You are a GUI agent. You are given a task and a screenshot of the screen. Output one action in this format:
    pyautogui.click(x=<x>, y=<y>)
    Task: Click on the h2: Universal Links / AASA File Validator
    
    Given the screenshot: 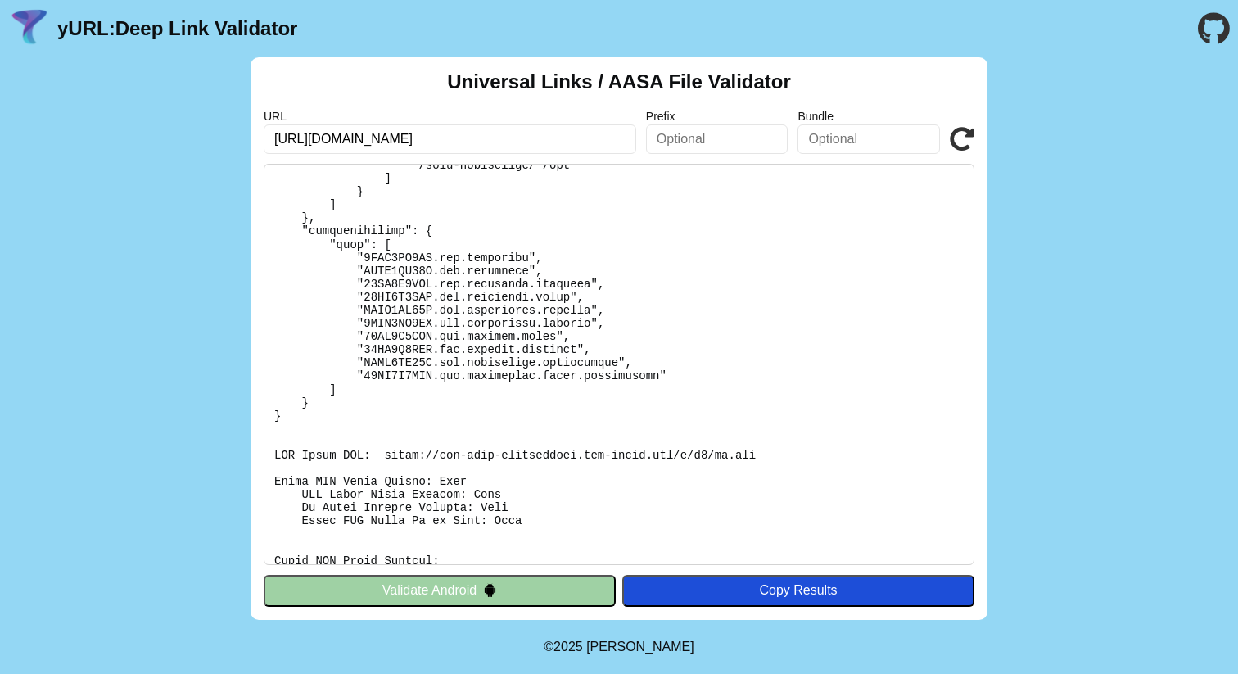 What is the action you would take?
    pyautogui.click(x=619, y=82)
    